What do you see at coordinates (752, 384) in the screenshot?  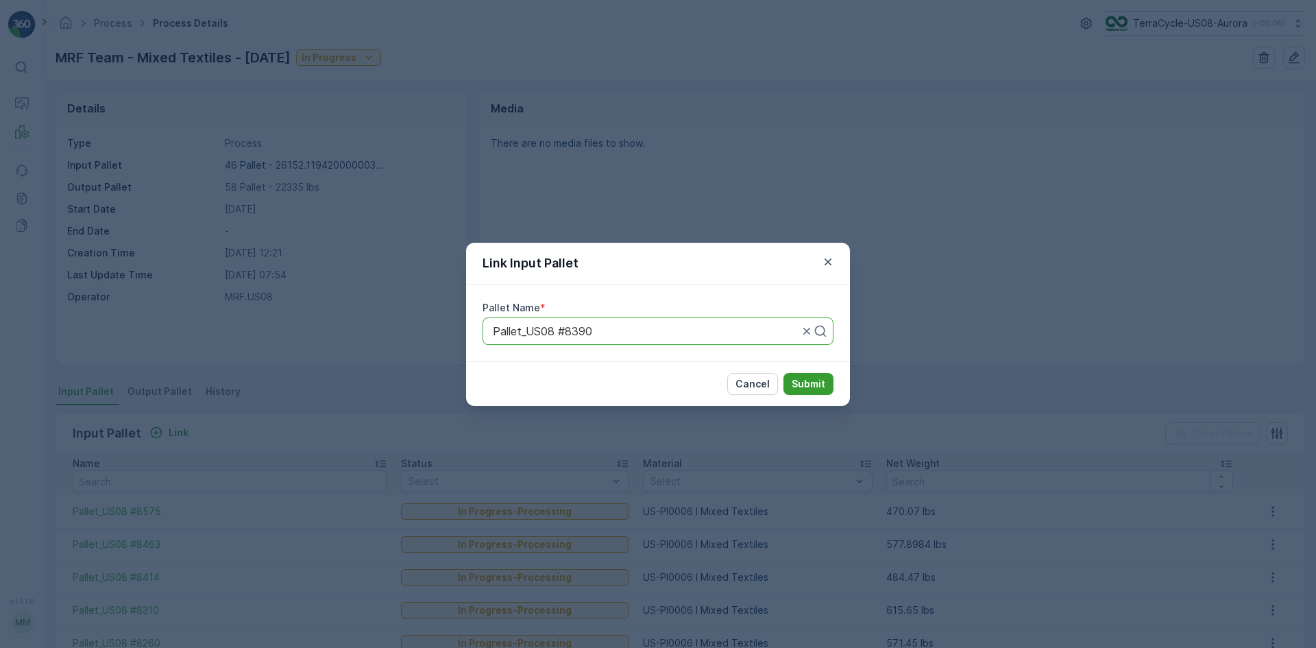 I see `button: Cancel` at bounding box center [752, 384].